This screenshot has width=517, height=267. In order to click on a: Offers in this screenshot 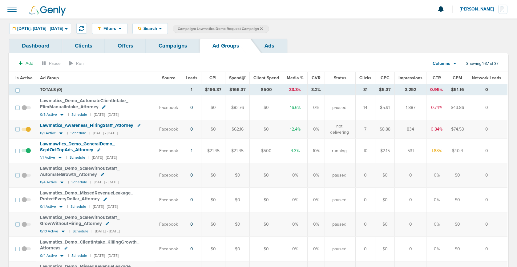, I will do `click(125, 46)`.